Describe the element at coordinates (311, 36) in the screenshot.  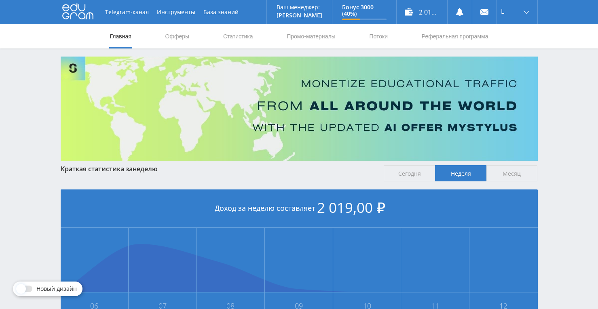
I see `a: Промо-материалы` at that location.